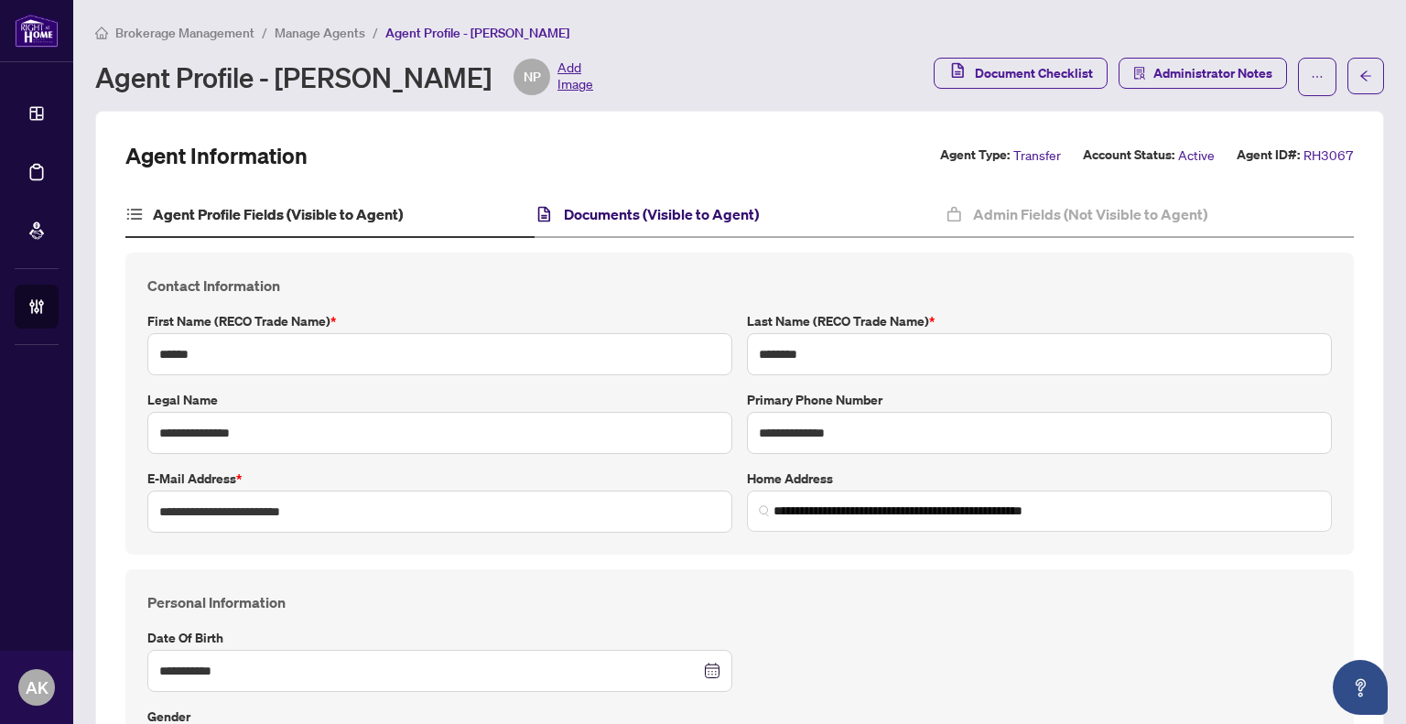  Describe the element at coordinates (1203, 73) in the screenshot. I see `button: Administrator Notes` at that location.